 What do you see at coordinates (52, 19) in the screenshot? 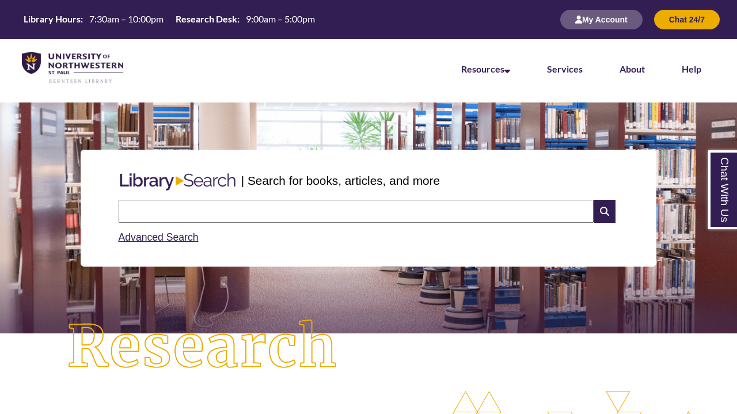
I see `th: Library Hours:` at bounding box center [52, 19].